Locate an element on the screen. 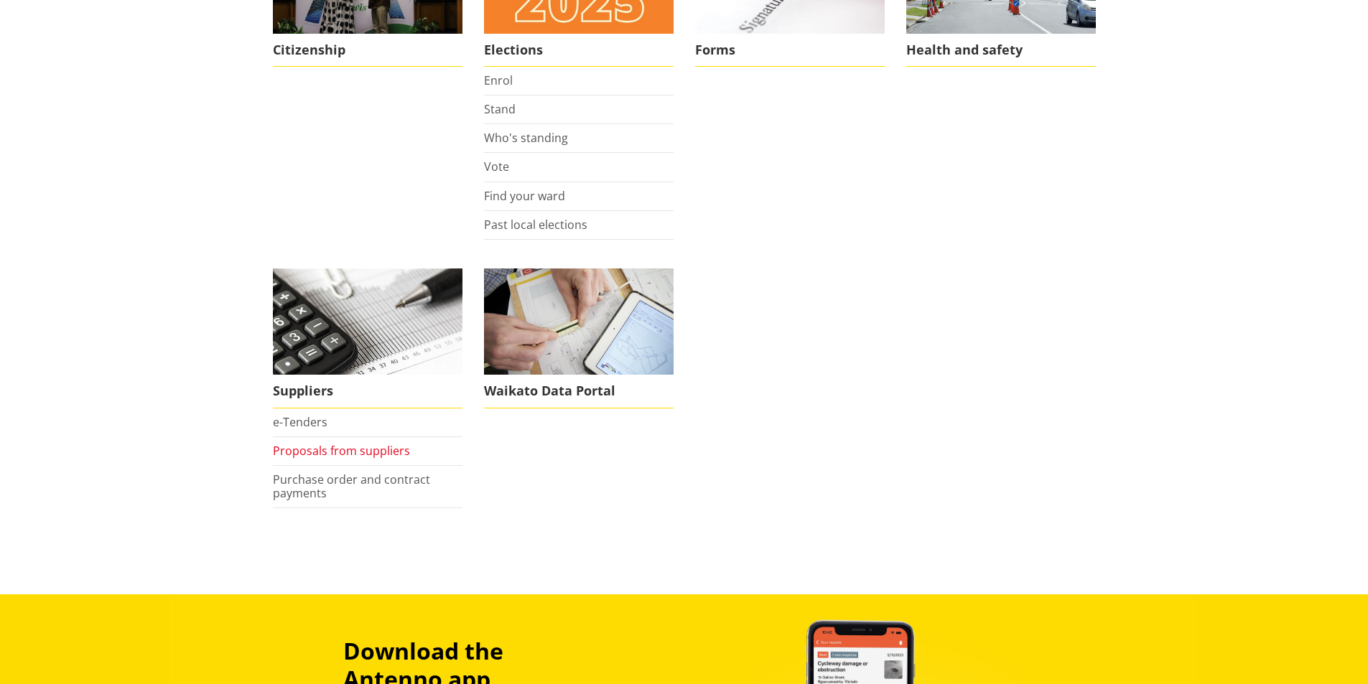  span: Citizenship is located at coordinates (368, 50).